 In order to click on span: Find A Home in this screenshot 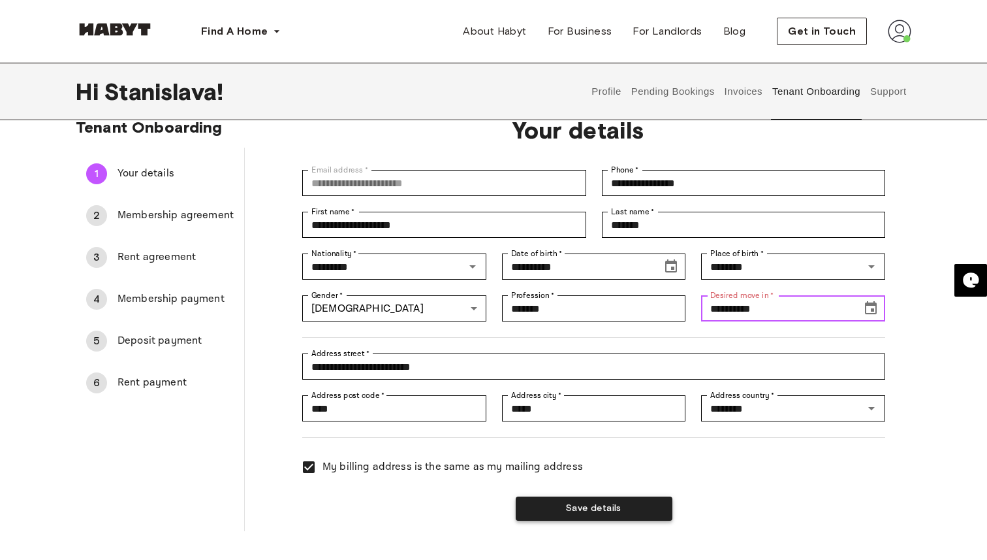, I will do `click(234, 31)`.